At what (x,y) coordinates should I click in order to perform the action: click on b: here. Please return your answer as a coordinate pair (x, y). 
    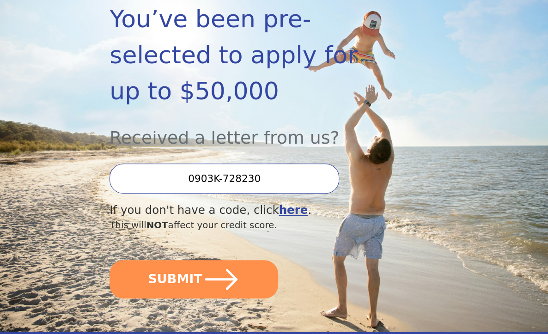
    Looking at the image, I should click on (293, 210).